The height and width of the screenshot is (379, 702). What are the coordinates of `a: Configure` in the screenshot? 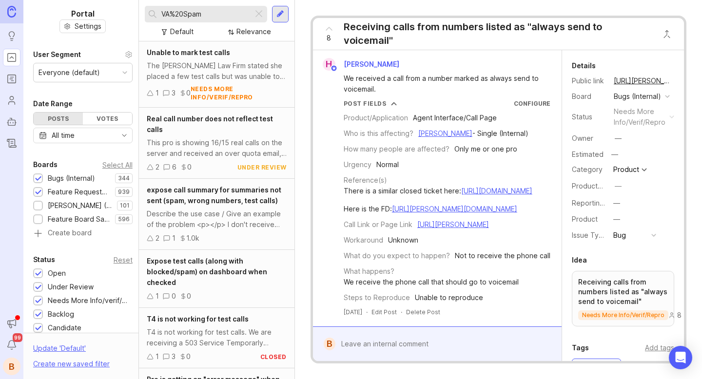 It's located at (532, 103).